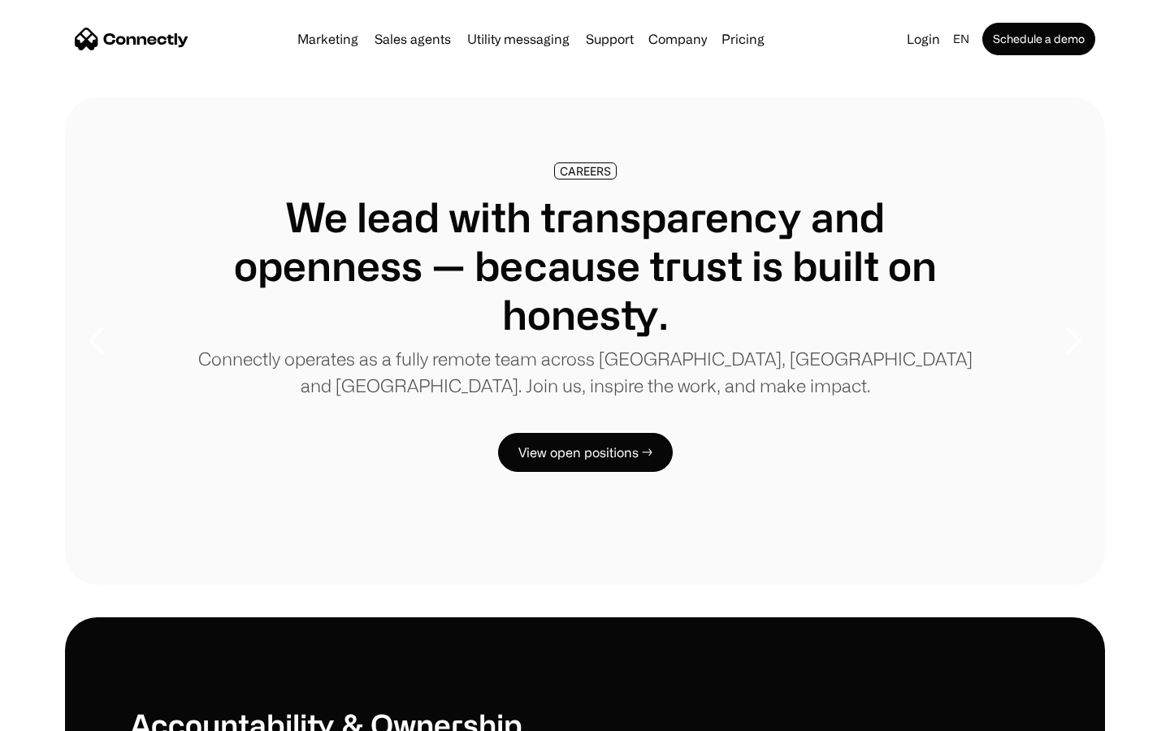  Describe the element at coordinates (923, 39) in the screenshot. I see `a: Login` at that location.